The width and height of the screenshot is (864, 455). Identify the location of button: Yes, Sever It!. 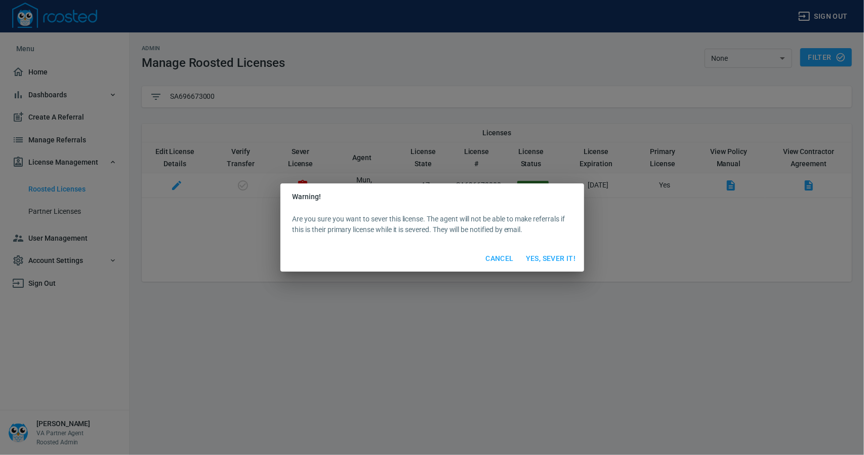
(551, 258).